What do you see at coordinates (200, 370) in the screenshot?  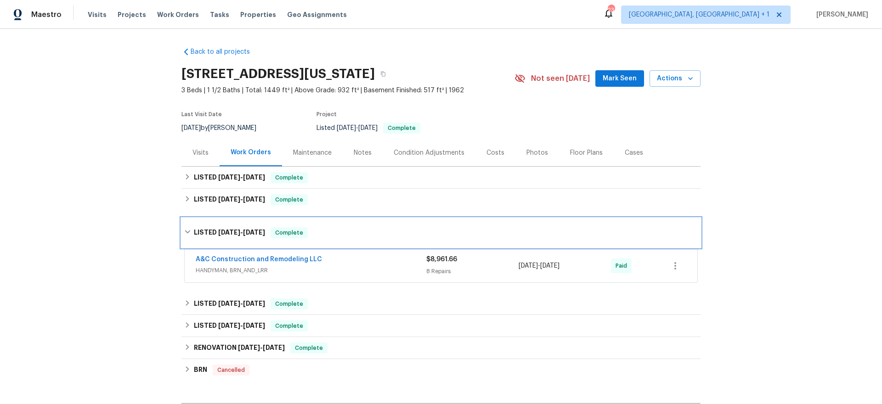 I see `h6: BRN` at bounding box center [200, 370].